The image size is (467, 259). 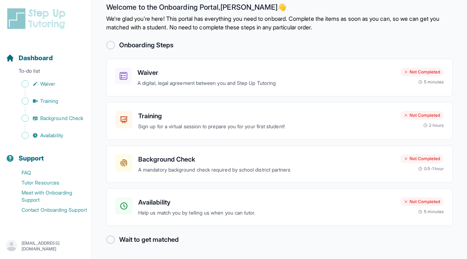 What do you see at coordinates (279, 78) in the screenshot?
I see `a: WaiverA digital, legal agreement between you and Step Up TutoringNot Completed5 minutes` at bounding box center [279, 78].